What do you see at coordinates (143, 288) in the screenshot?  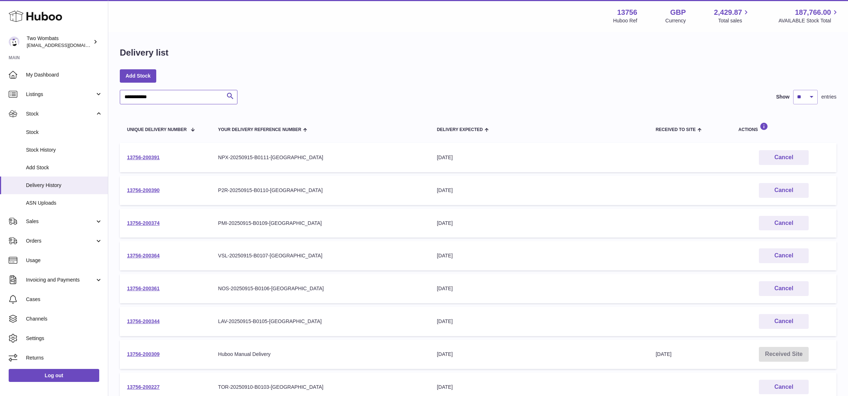 I see `a: 13756-200361` at bounding box center [143, 288].